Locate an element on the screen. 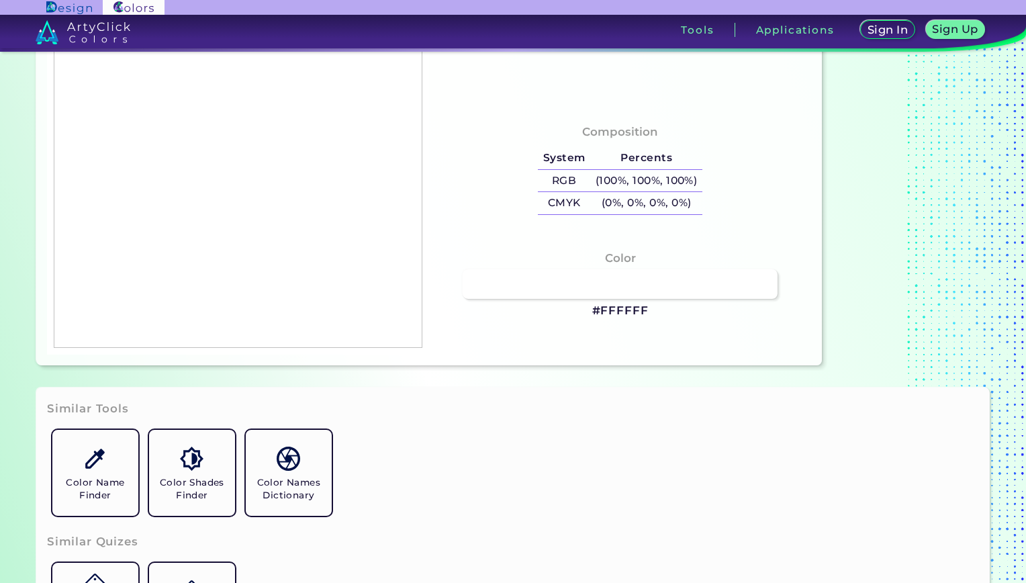  h5: CMYK is located at coordinates (564, 203).